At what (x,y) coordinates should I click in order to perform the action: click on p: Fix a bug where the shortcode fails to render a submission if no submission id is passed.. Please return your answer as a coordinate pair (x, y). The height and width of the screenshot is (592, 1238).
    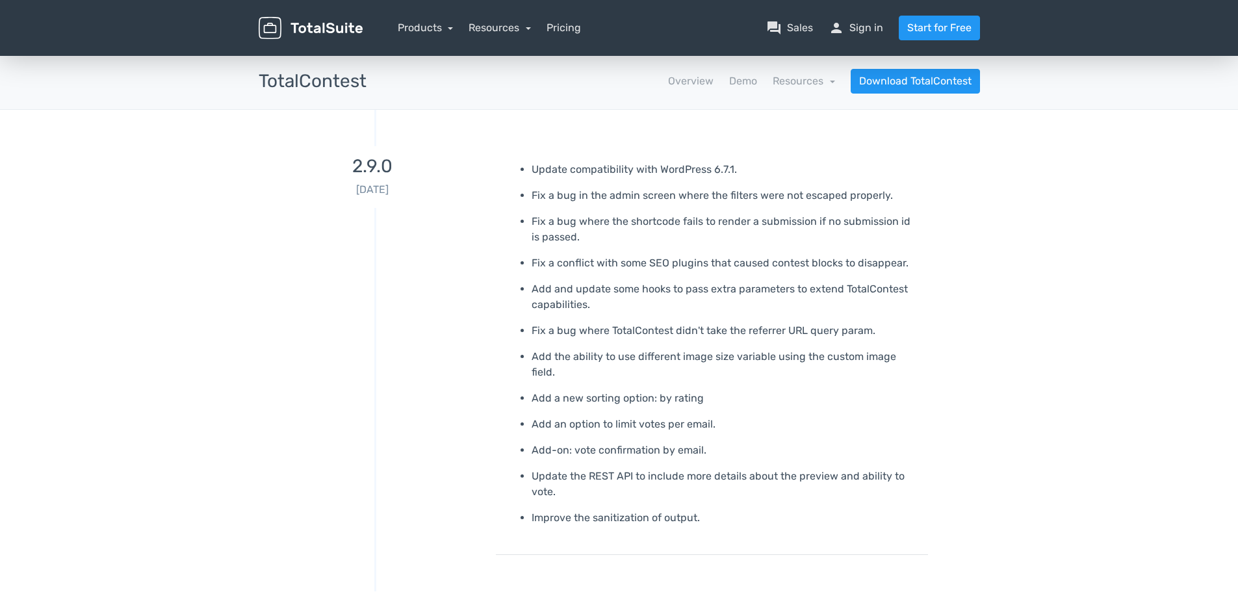
    Looking at the image, I should click on (724, 229).